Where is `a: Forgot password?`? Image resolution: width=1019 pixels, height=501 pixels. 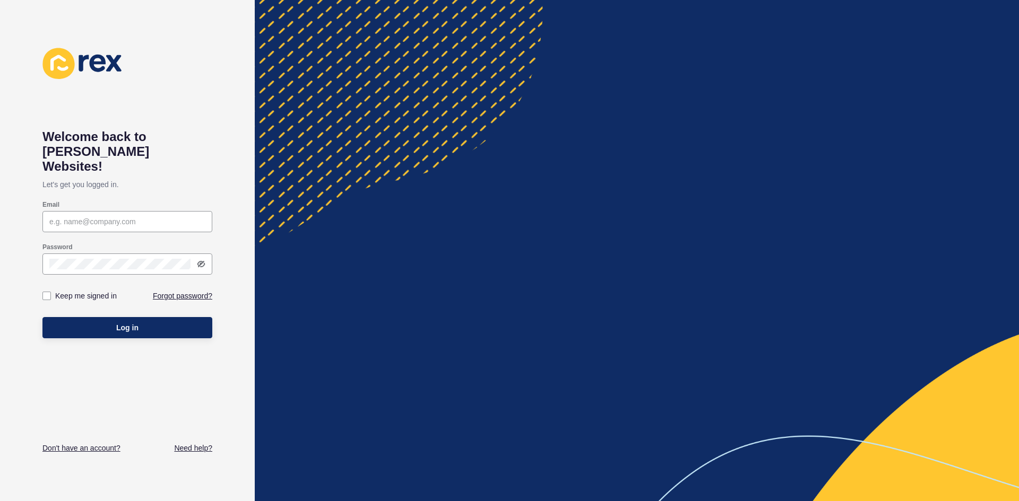
a: Forgot password? is located at coordinates (183, 296).